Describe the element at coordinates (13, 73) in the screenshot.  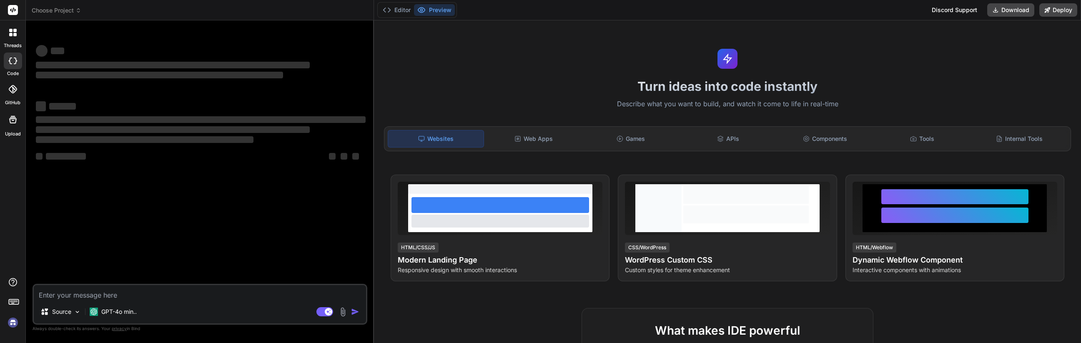
I see `label: code` at that location.